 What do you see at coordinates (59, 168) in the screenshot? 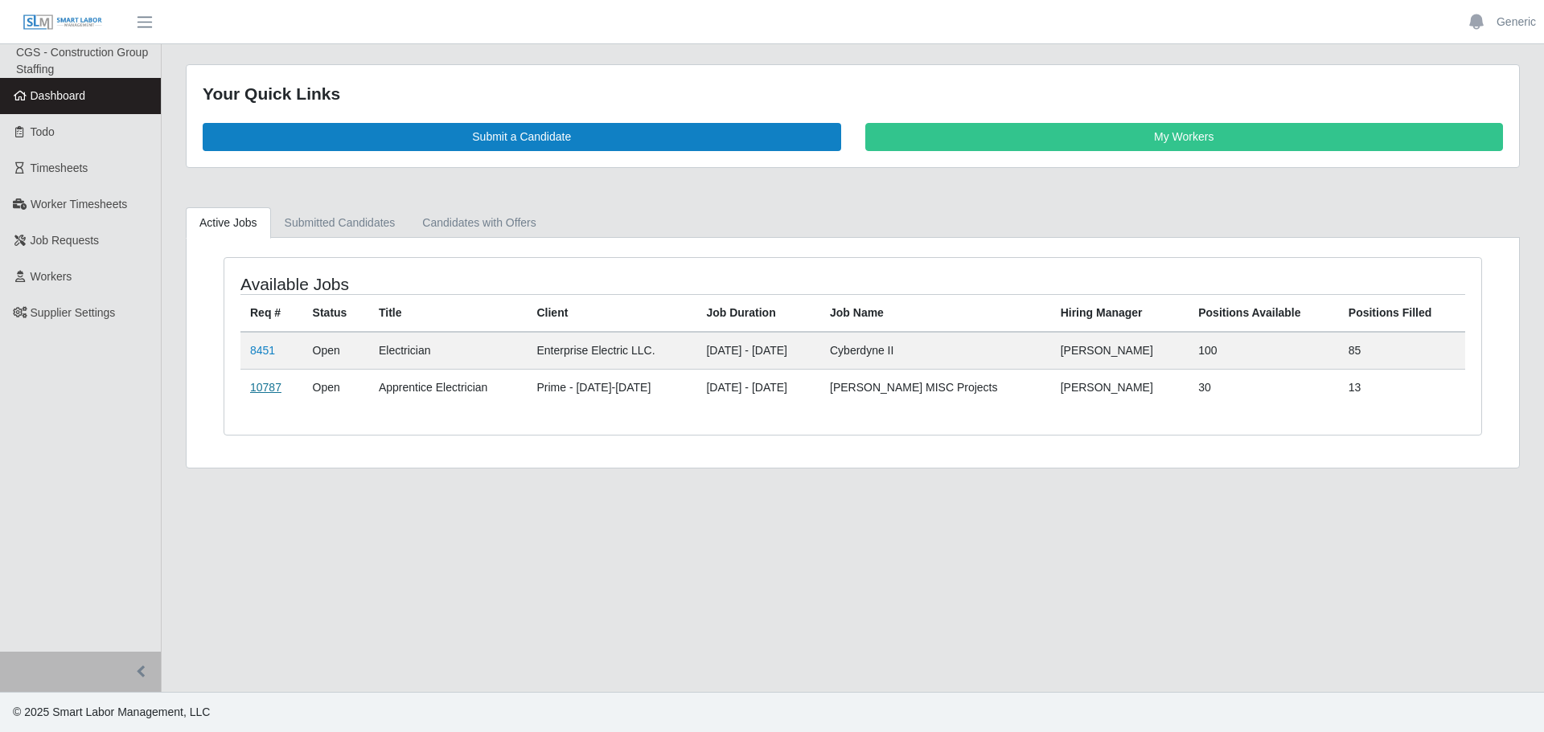
I see `span: Timesheets` at bounding box center [59, 168].